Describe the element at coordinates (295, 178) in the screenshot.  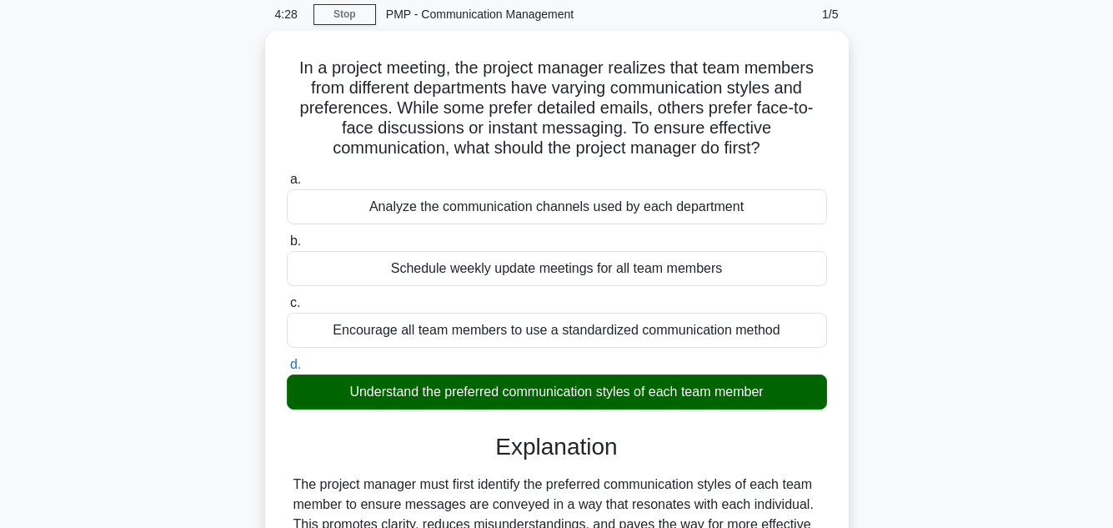
I see `span: a.` at that location.